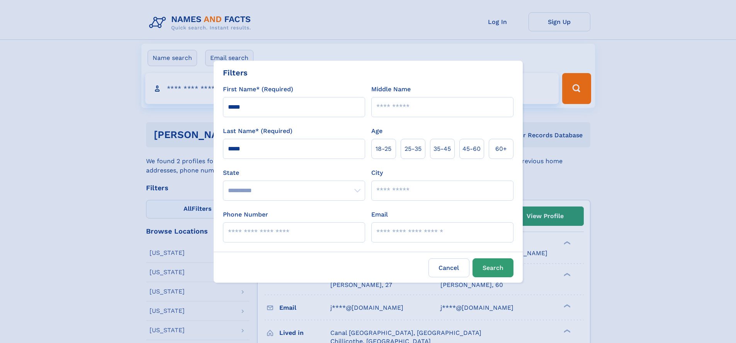 The image size is (736, 343). Describe the element at coordinates (258, 89) in the screenshot. I see `label: First Name* (Required)` at that location.